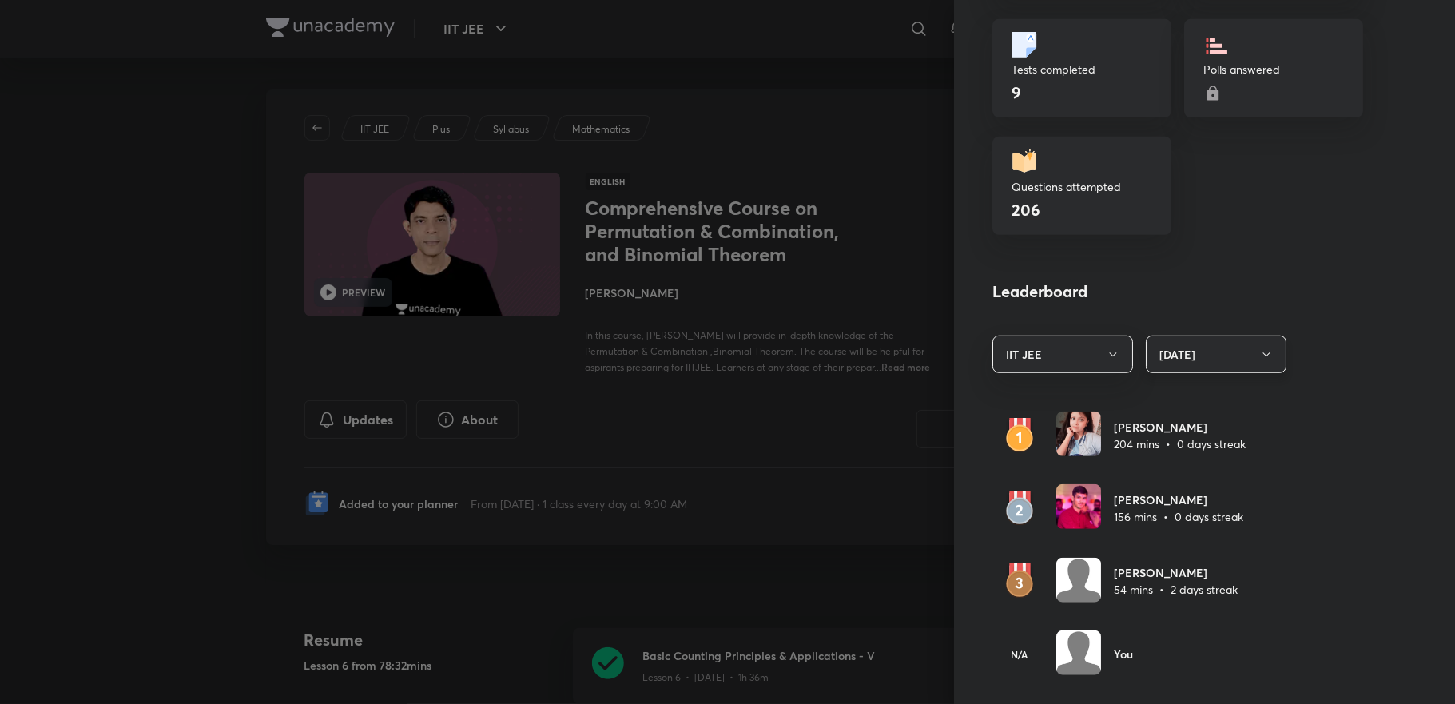  What do you see at coordinates (1178, 292) in the screenshot?
I see `h4: Leaderboard` at bounding box center [1178, 292].